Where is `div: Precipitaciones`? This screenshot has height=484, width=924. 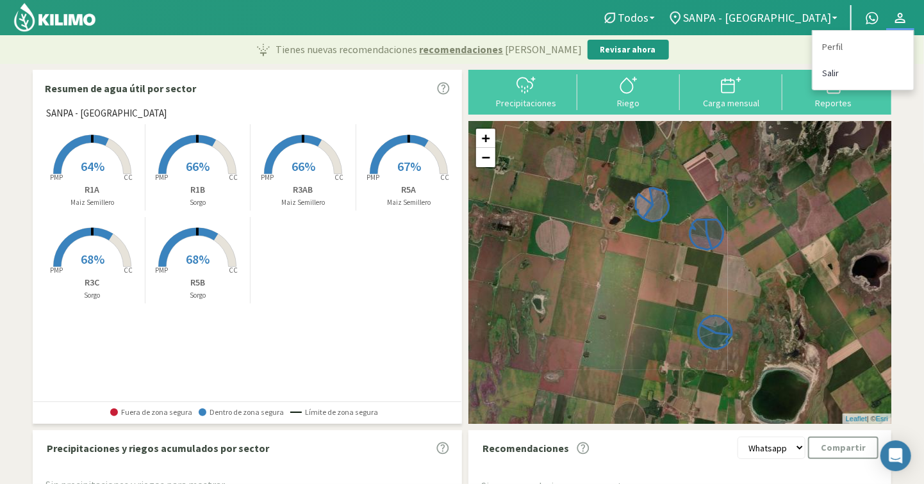 div: Precipitaciones is located at coordinates (526, 103).